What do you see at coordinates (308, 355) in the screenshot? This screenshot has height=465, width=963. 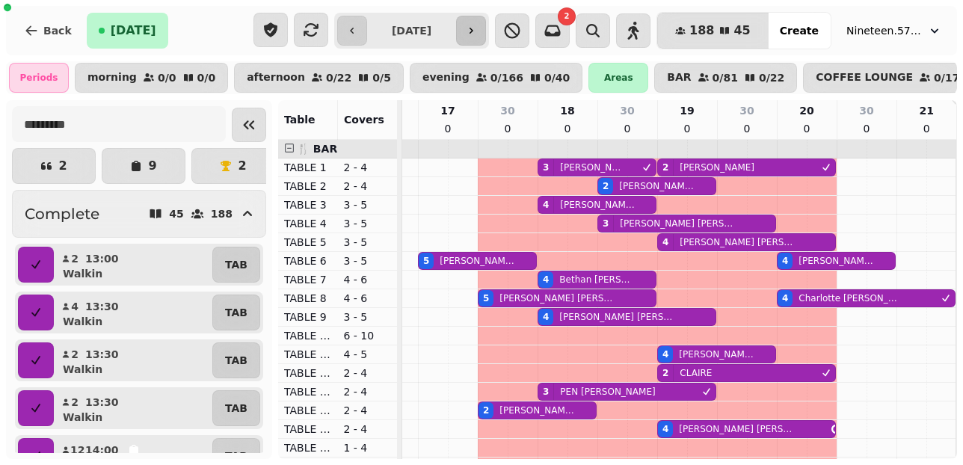 I see `p: TABLE 12` at bounding box center [308, 355].